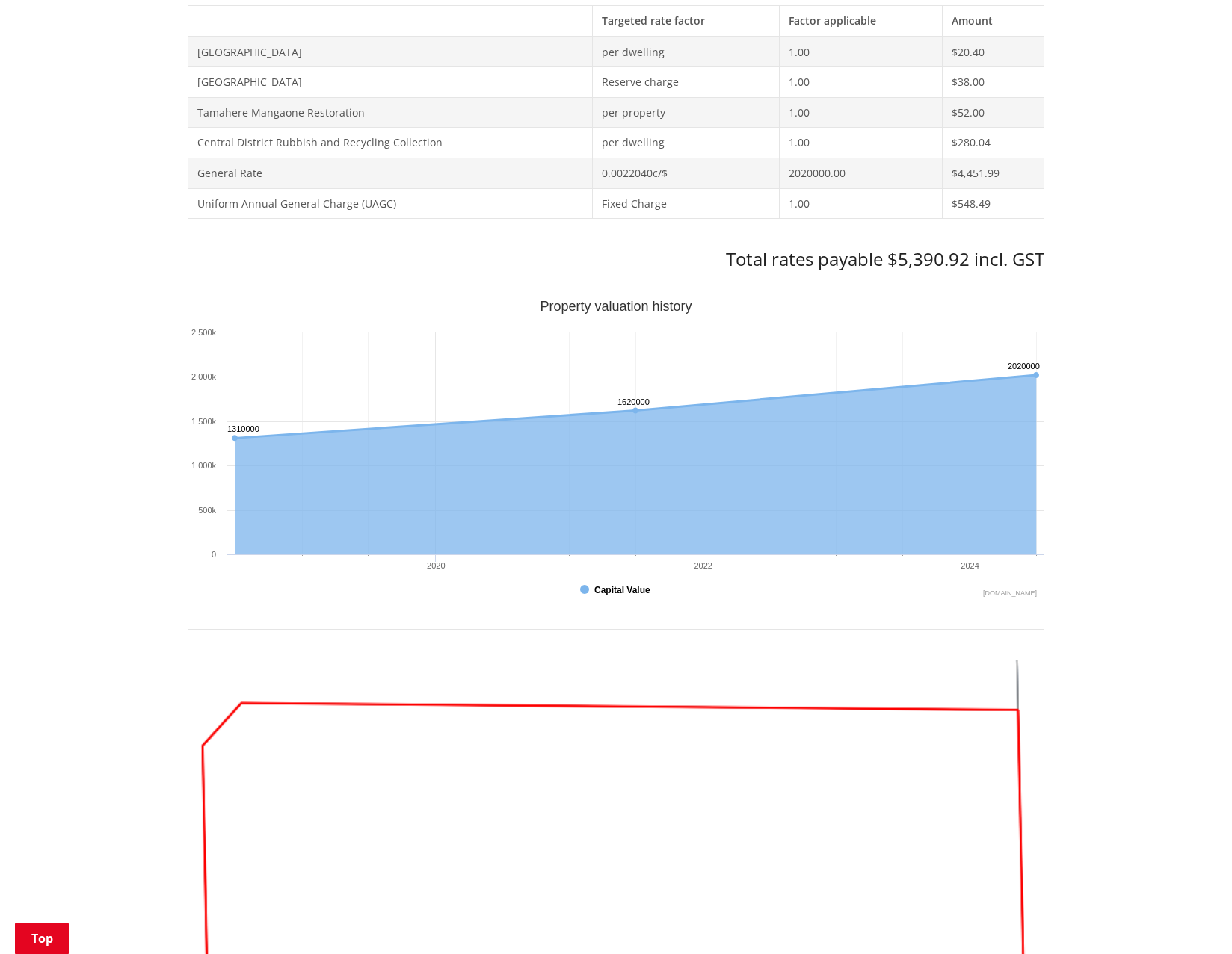 This screenshot has height=954, width=1232. What do you see at coordinates (204, 421) in the screenshot?
I see `text: 1 500k` at bounding box center [204, 421].